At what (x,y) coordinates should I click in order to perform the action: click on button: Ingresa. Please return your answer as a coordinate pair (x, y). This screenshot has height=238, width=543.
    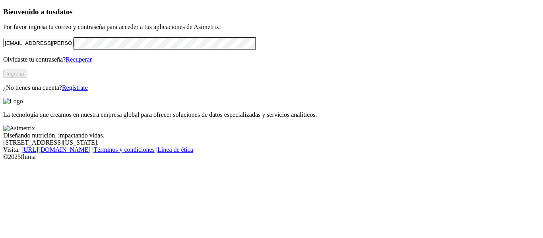
    Looking at the image, I should click on (15, 73).